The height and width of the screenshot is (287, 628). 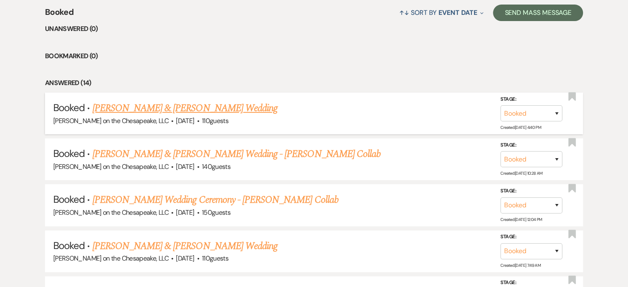 What do you see at coordinates (314, 83) in the screenshot?
I see `li: Answered (14)` at bounding box center [314, 83].